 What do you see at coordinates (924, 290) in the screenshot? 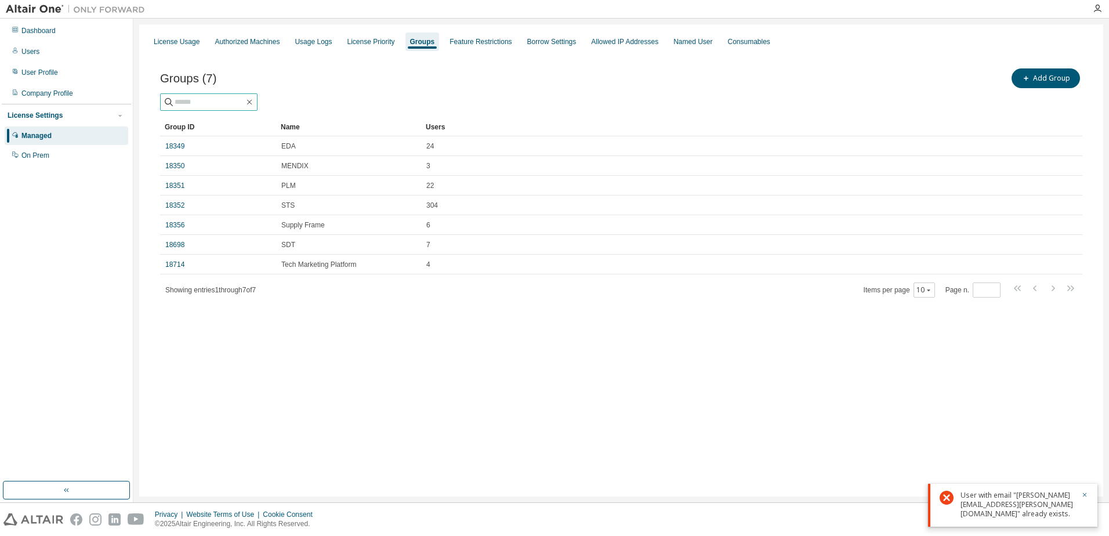
I see `button: 10` at bounding box center [924, 290].